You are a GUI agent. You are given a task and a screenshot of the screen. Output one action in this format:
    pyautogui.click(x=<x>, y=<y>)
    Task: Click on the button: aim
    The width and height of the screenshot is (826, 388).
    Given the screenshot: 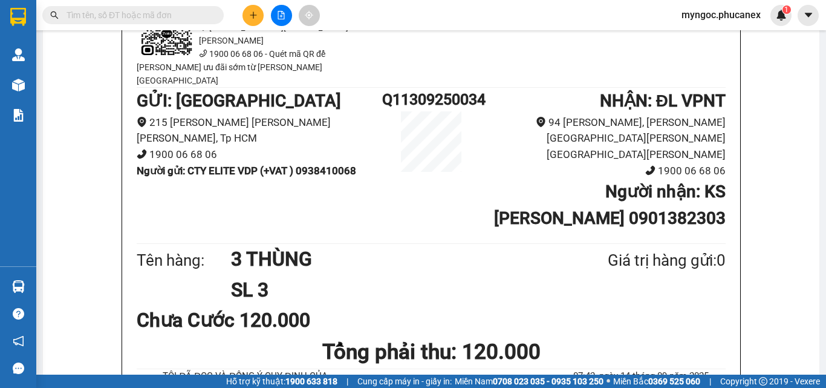 What is the action you would take?
    pyautogui.click(x=309, y=15)
    